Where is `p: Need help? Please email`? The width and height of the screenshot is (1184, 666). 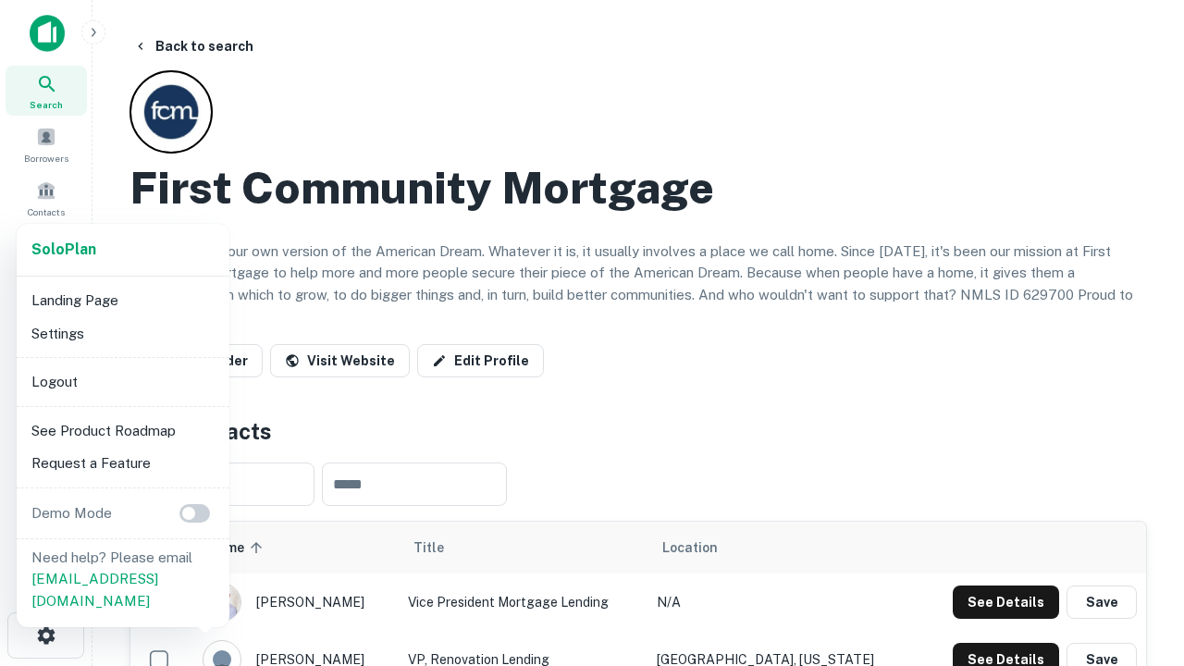
p: Need help? Please email is located at coordinates (123, 579).